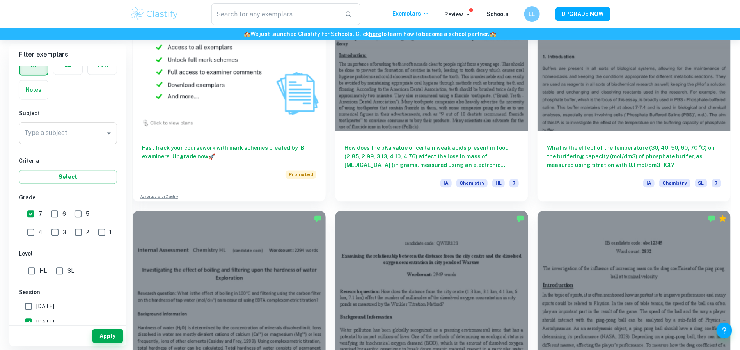 The width and height of the screenshot is (740, 350). What do you see at coordinates (301, 174) in the screenshot?
I see `span: Promoted` at bounding box center [301, 174].